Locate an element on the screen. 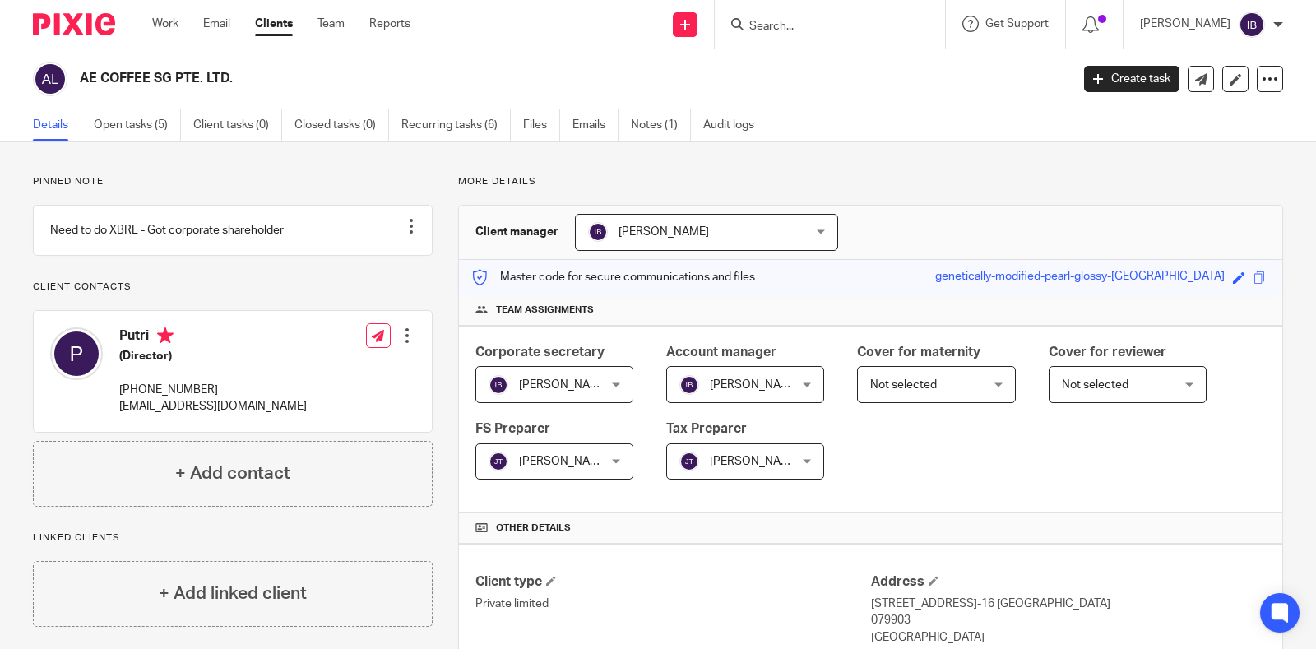 The image size is (1316, 649). input: Search is located at coordinates (821, 27).